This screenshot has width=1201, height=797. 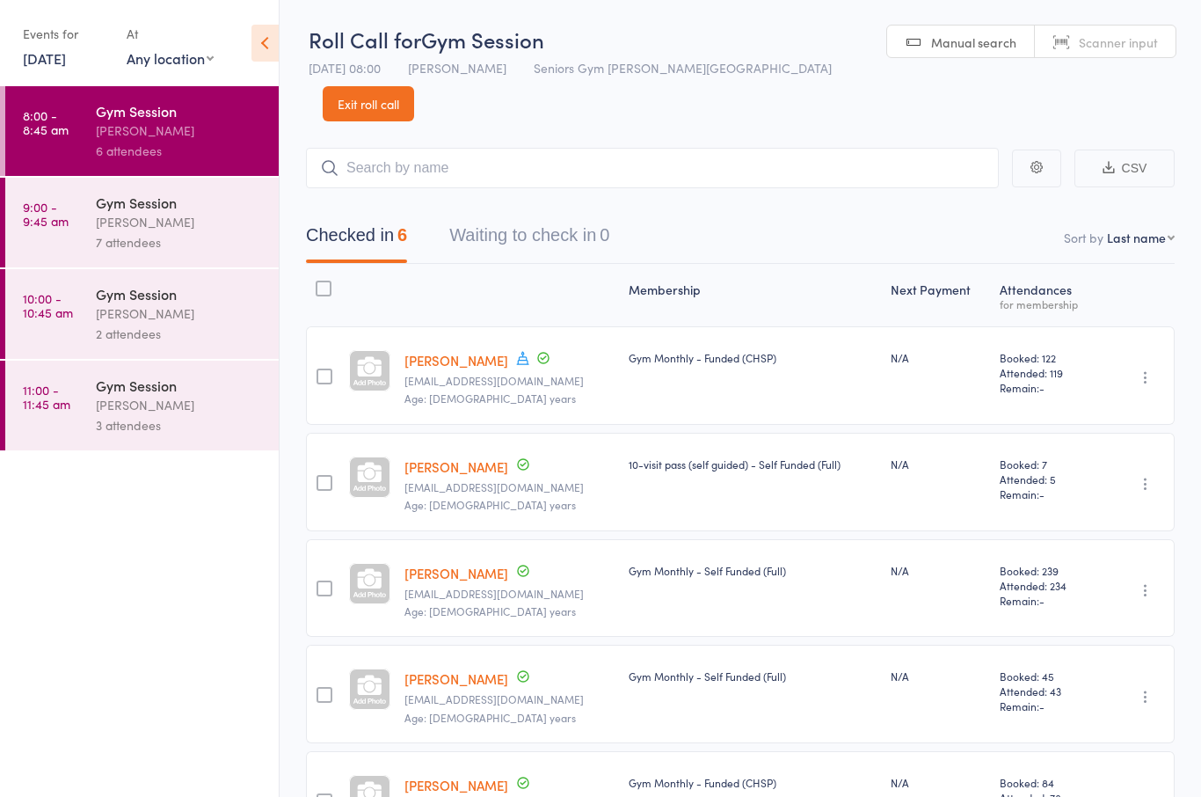 What do you see at coordinates (1046, 570) in the screenshot?
I see `span: Booked: 239` at bounding box center [1046, 570].